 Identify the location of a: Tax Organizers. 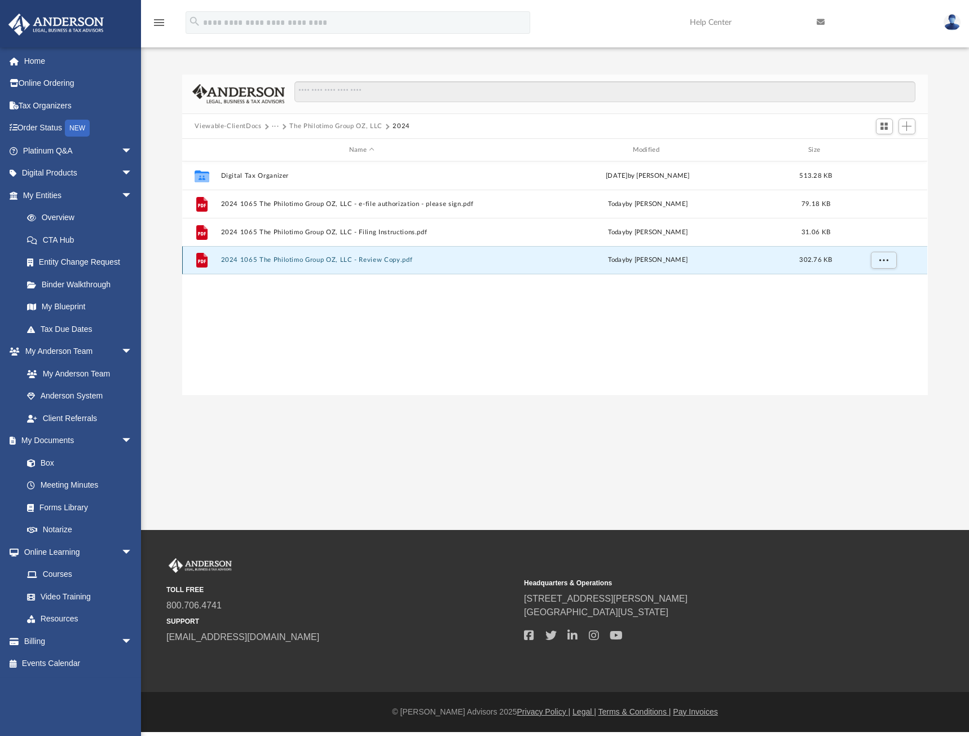
(78, 106).